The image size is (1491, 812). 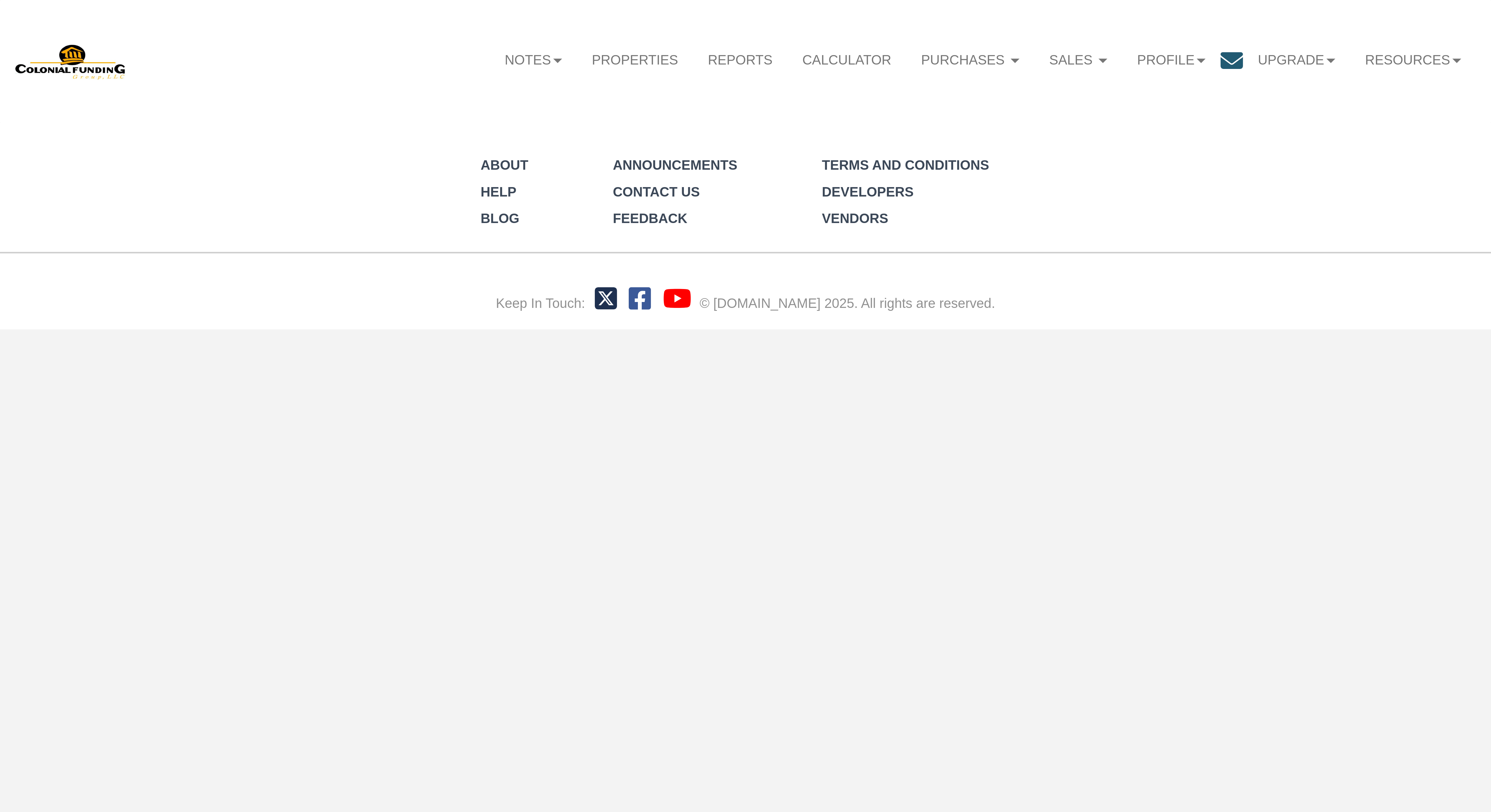 What do you see at coordinates (540, 303) in the screenshot?
I see `div: Keep In Touch:` at bounding box center [540, 303].